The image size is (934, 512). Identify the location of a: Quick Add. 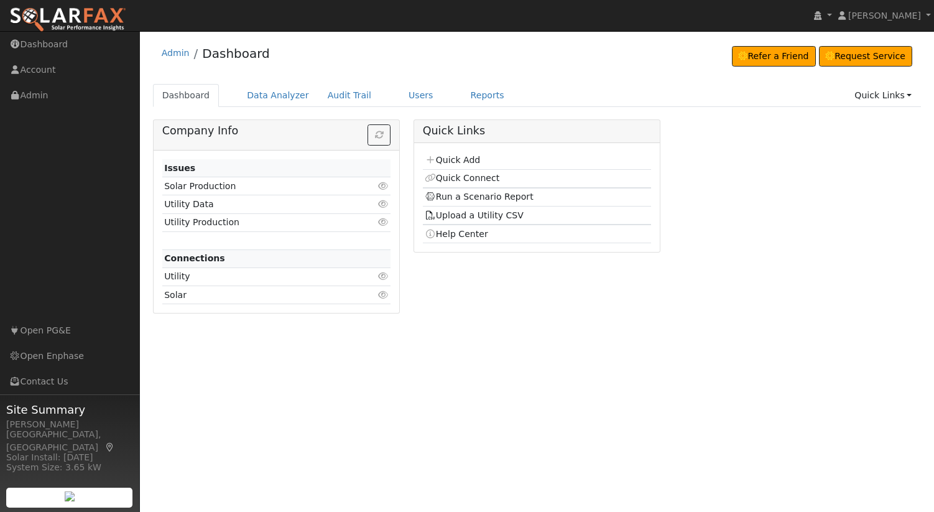
(452, 160).